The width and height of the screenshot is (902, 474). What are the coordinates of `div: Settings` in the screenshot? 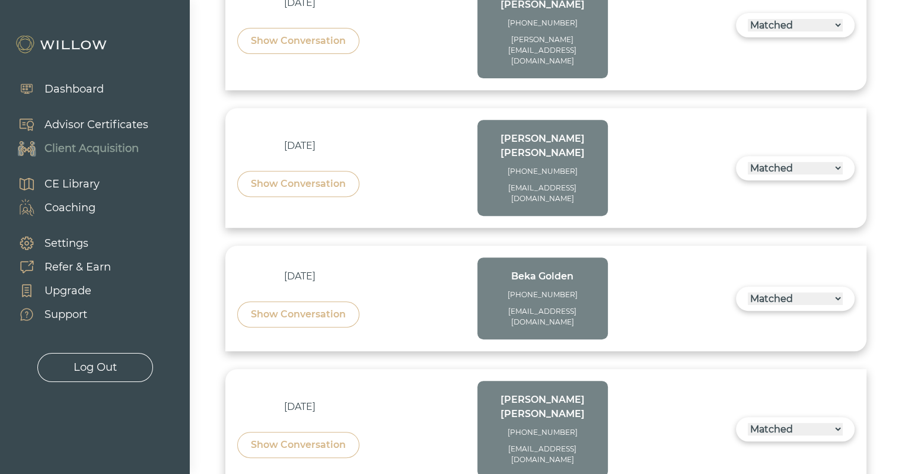 It's located at (66, 243).